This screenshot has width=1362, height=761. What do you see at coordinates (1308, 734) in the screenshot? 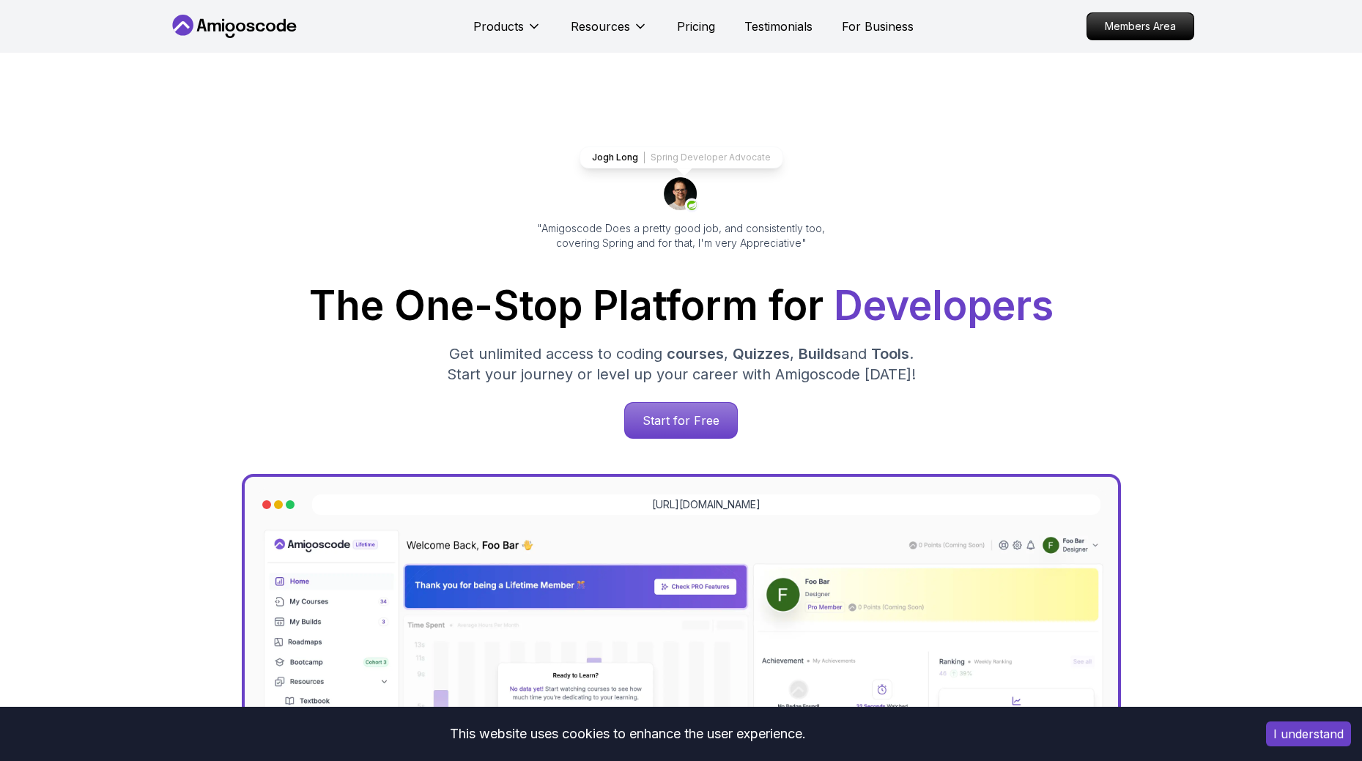
I see `button: Accept cookies` at bounding box center [1308, 734].